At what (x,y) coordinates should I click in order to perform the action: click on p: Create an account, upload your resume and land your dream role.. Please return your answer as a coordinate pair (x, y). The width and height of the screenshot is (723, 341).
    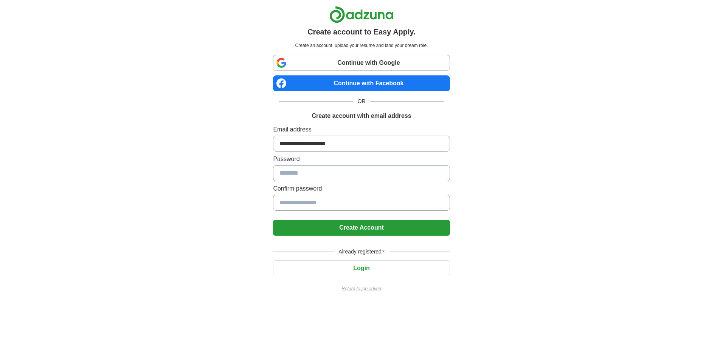
    Looking at the image, I should click on (361, 45).